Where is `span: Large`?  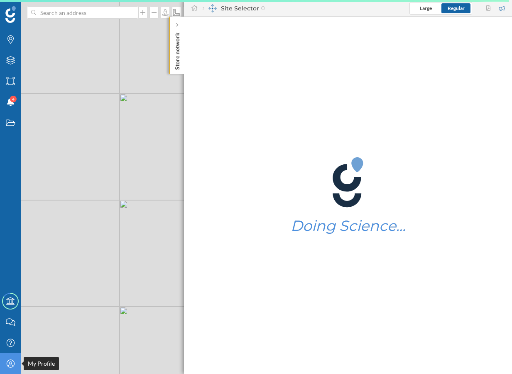 span: Large is located at coordinates (426, 8).